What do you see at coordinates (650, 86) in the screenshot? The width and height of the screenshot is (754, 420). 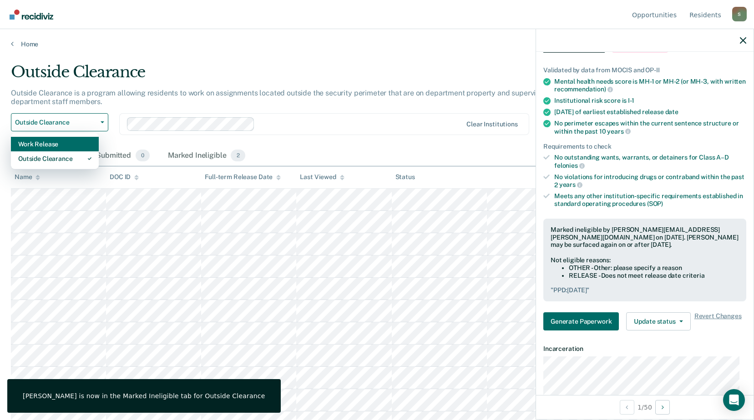 I see `div: Mental health needs score is MH-1 or MH-2 (or MH-3, with written` at bounding box center [650, 86].